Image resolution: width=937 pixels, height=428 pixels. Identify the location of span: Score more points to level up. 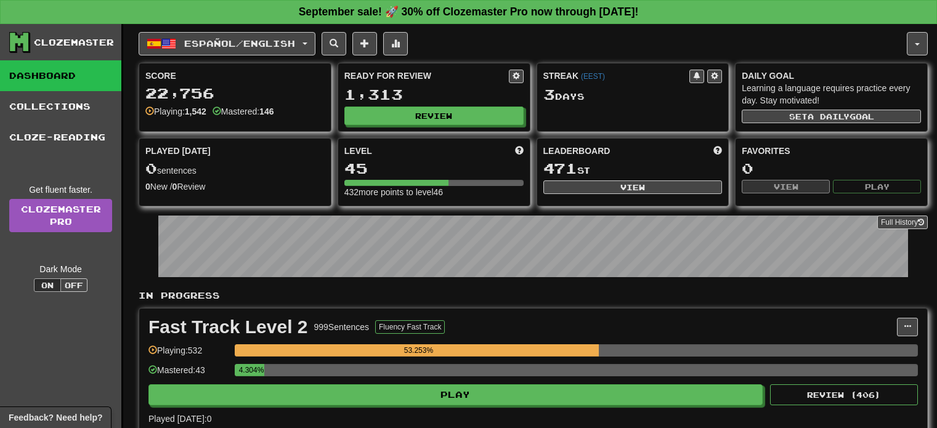
(519, 151).